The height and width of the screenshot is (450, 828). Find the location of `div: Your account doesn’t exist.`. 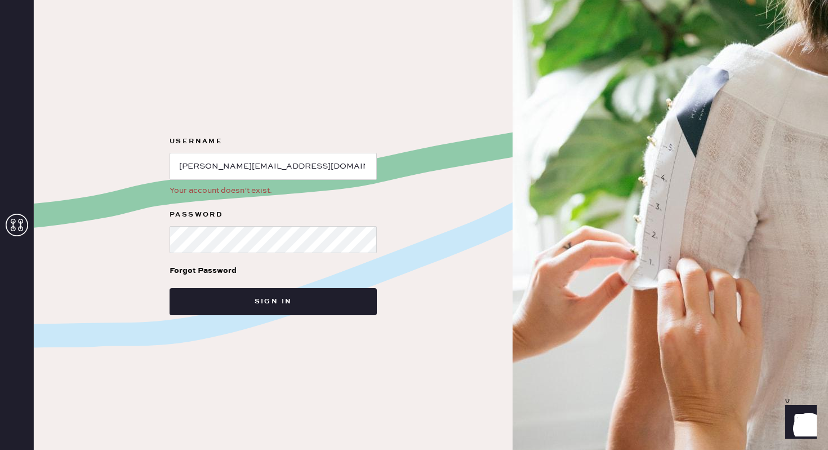

div: Your account doesn’t exist. is located at coordinates (273, 190).